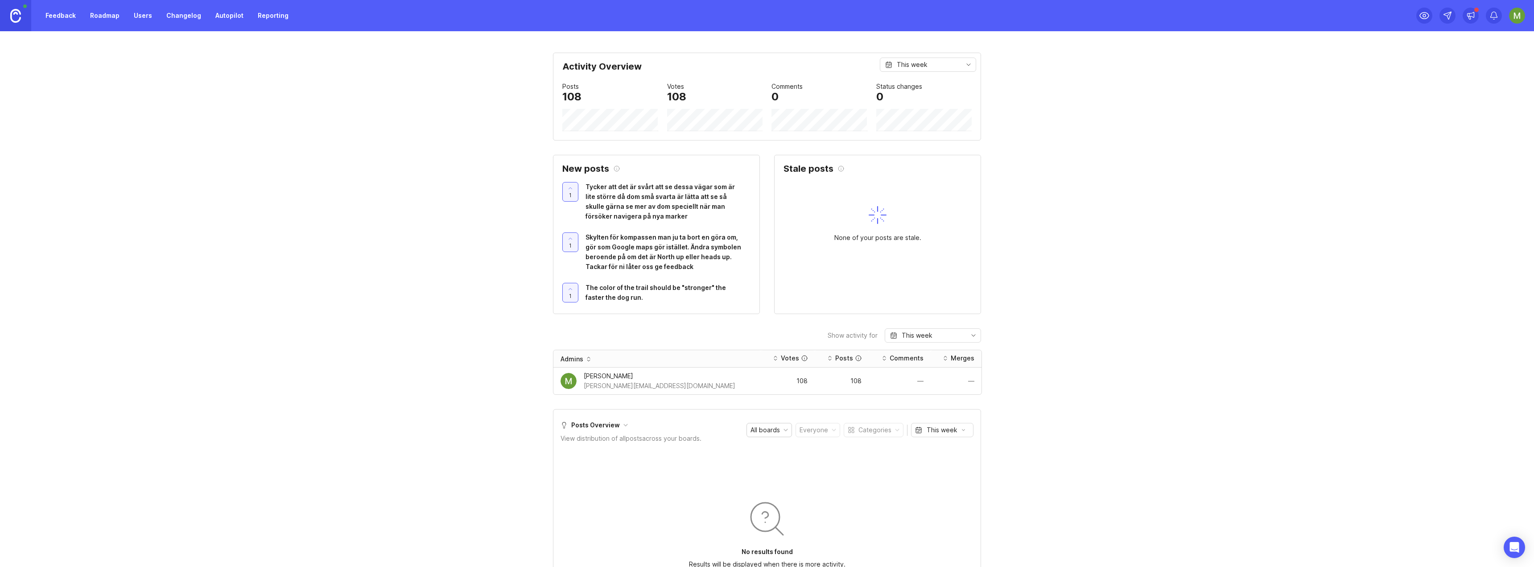  Describe the element at coordinates (663, 251) in the screenshot. I see `span: Skylten för kompassen man ju ta bort en göra om, gör som Google maps gör istället. Ändra symbolen...` at that location.